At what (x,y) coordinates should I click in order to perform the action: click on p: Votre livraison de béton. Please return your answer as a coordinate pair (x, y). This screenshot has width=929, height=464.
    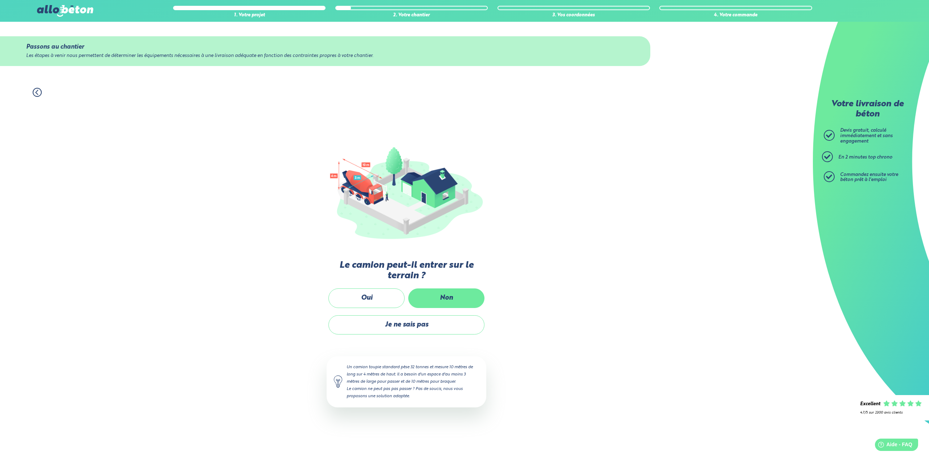
    Looking at the image, I should click on (867, 109).